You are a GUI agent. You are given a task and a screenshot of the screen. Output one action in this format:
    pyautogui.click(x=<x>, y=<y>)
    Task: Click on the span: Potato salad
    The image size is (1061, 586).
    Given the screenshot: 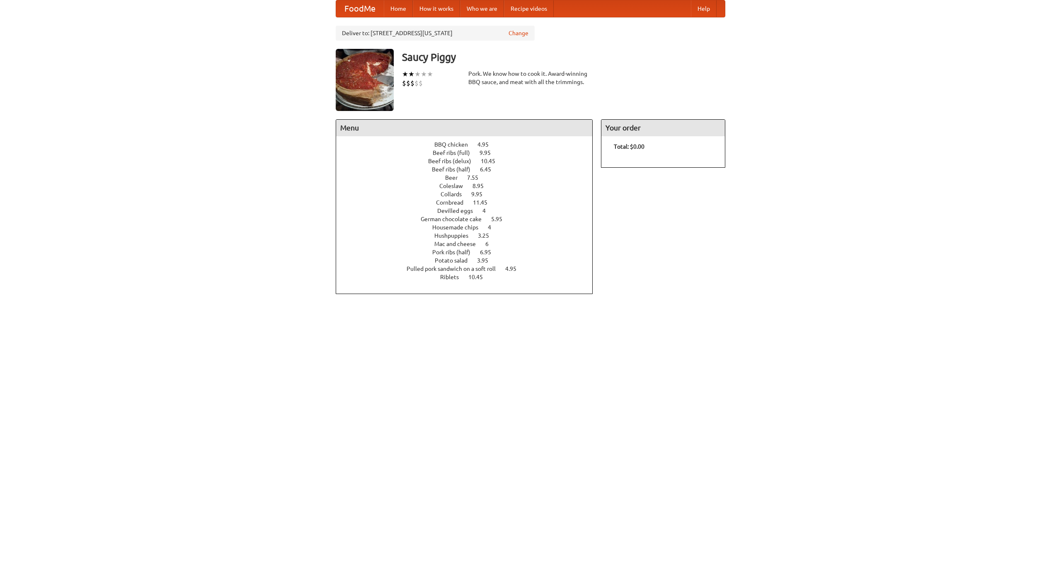 What is the action you would take?
    pyautogui.click(x=455, y=261)
    